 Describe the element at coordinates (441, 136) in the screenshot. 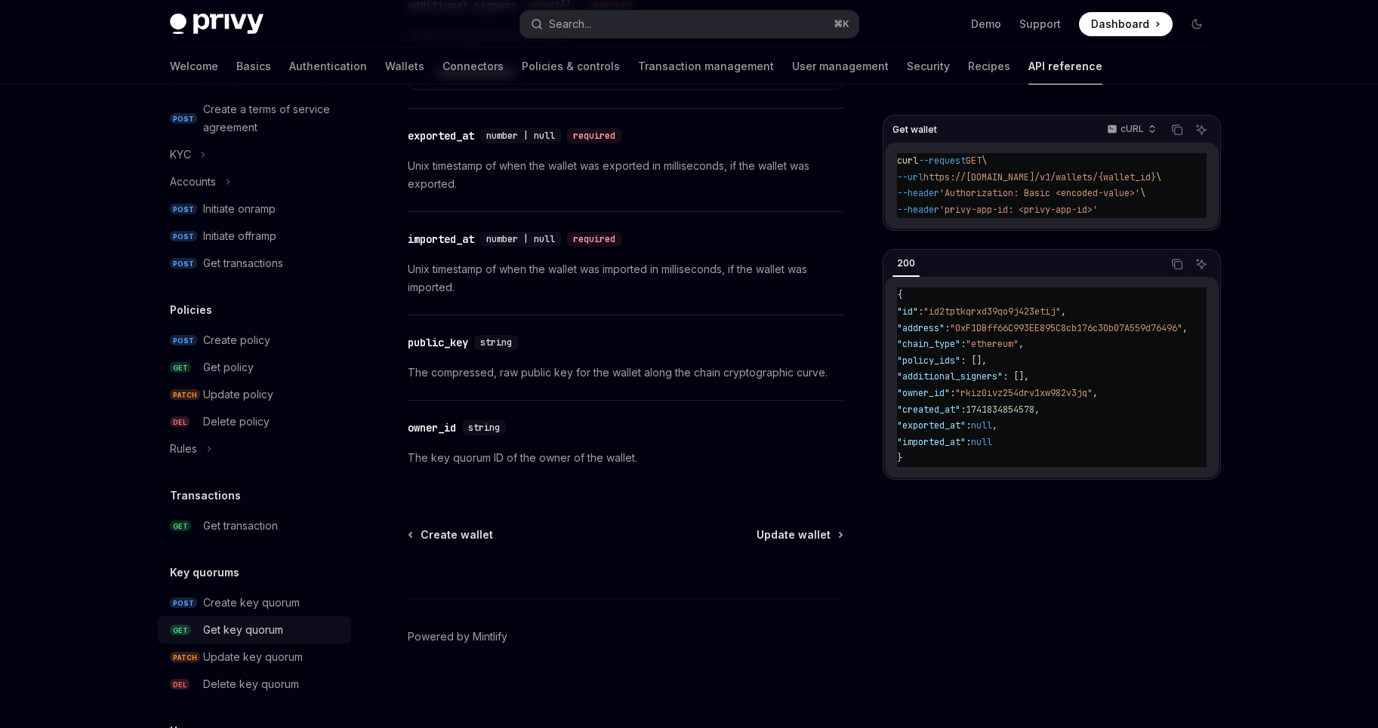

I see `div: exported_at` at that location.